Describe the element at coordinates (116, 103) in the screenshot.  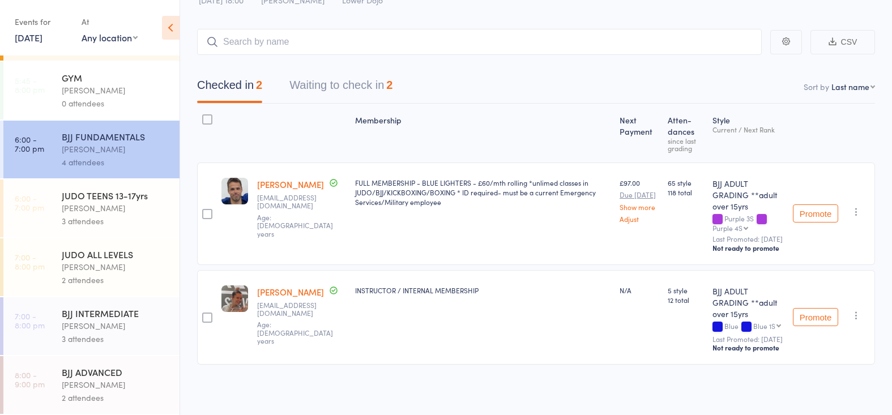
I see `div: 0 attendees` at that location.